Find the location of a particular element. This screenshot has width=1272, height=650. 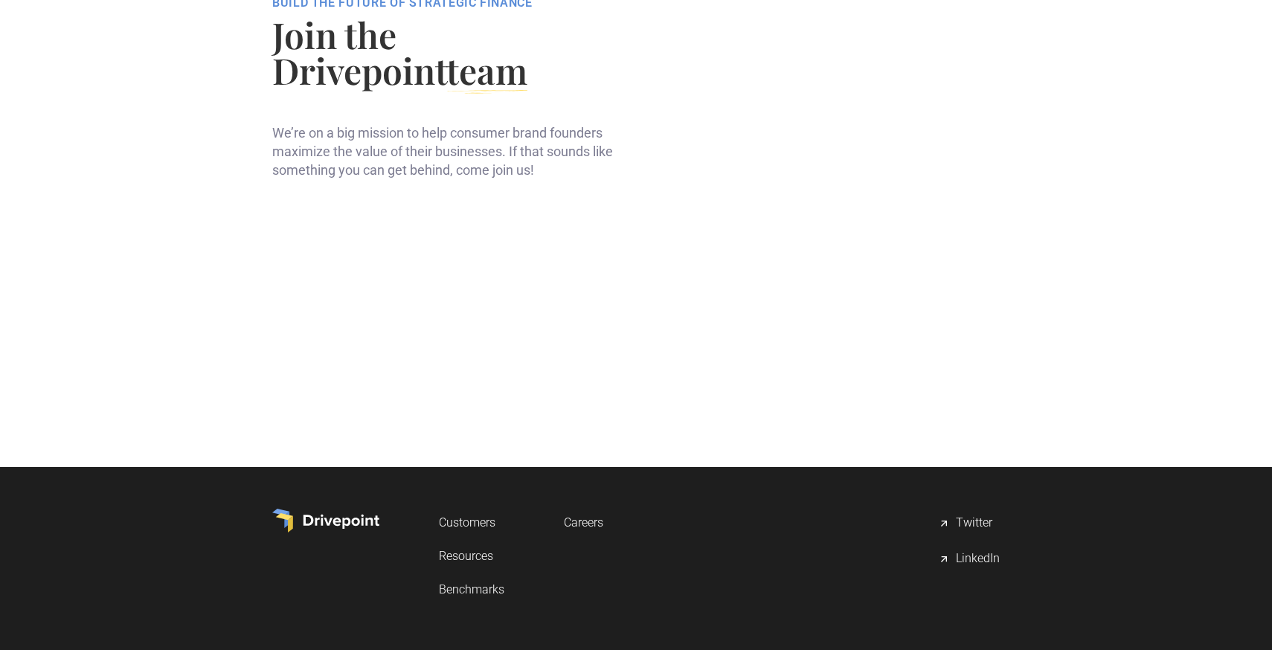

h1: Join the Drivepoint is located at coordinates (464, 52).